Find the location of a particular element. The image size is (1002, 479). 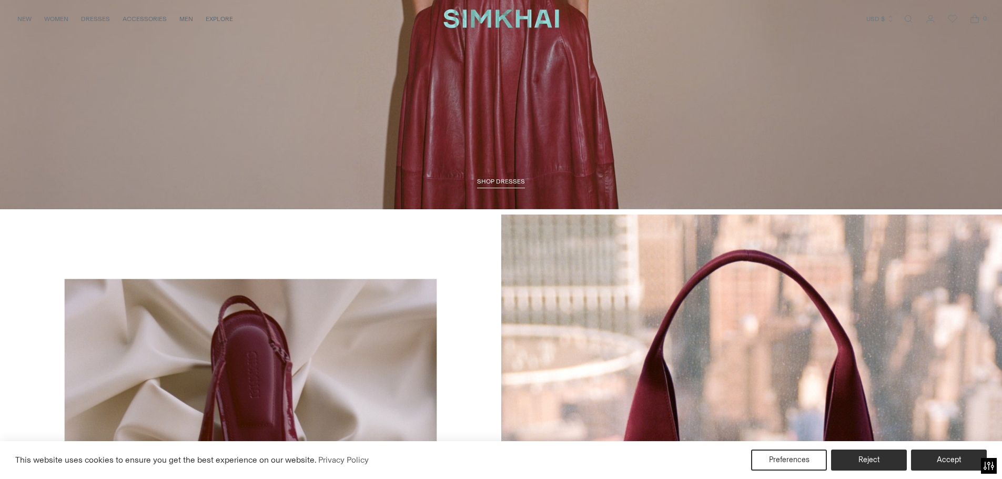

a: DRESSES is located at coordinates (95, 19).